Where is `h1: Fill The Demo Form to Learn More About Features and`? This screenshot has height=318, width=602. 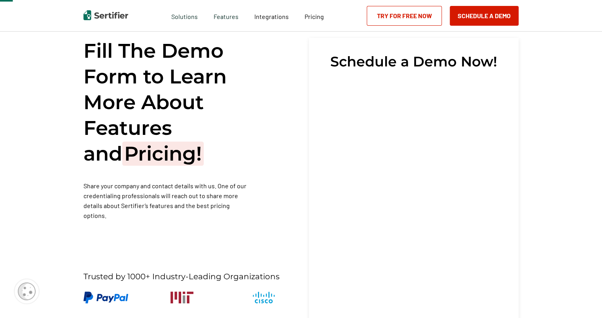
h1: Fill The Demo Form to Learn More About Features and is located at coordinates (167, 102).